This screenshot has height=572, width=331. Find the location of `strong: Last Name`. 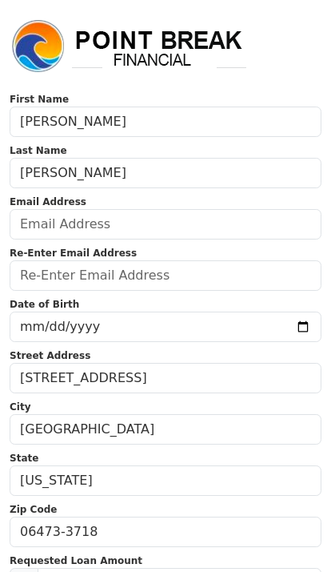

strong: Last Name is located at coordinates (38, 150).